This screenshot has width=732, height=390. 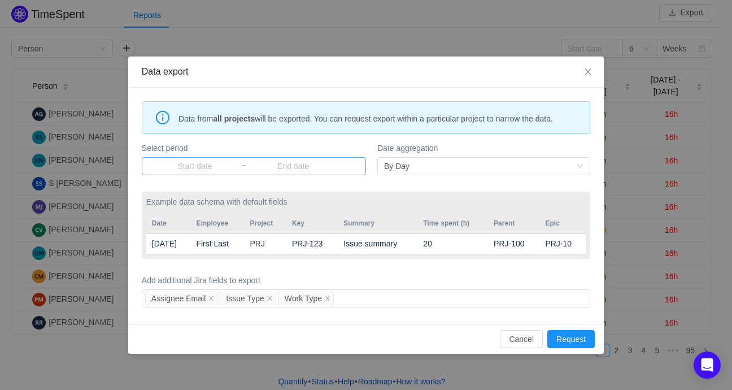 What do you see at coordinates (366, 280) in the screenshot?
I see `label: Add additional Jira fields to export` at bounding box center [366, 280].